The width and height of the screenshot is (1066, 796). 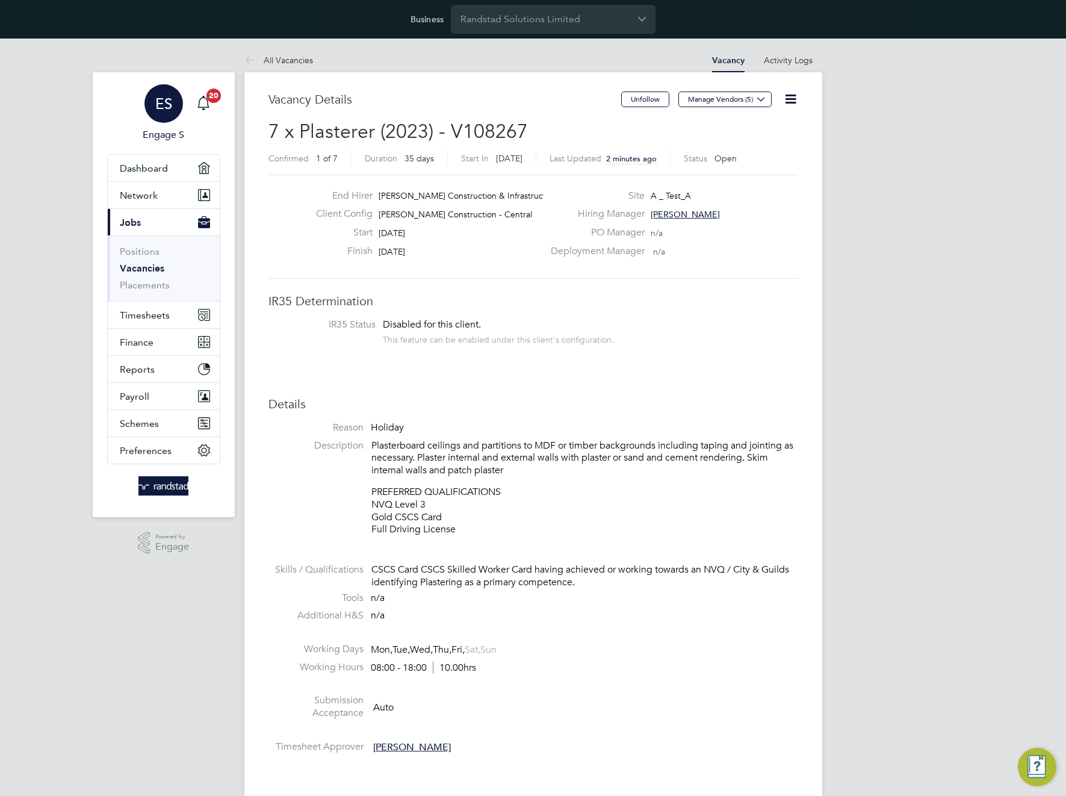 What do you see at coordinates (137, 342) in the screenshot?
I see `span: Finance` at bounding box center [137, 342].